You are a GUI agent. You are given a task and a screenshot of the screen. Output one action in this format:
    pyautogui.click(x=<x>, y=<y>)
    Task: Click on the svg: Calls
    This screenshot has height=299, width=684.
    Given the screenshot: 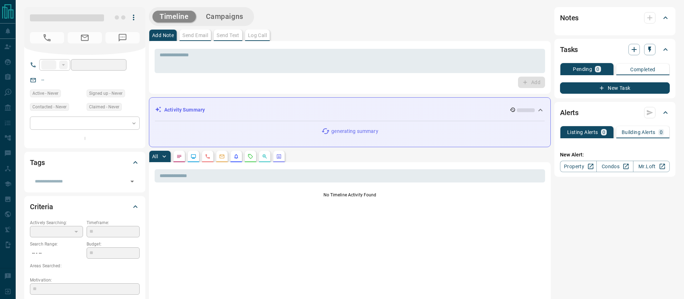 What is the action you would take?
    pyautogui.click(x=208, y=156)
    